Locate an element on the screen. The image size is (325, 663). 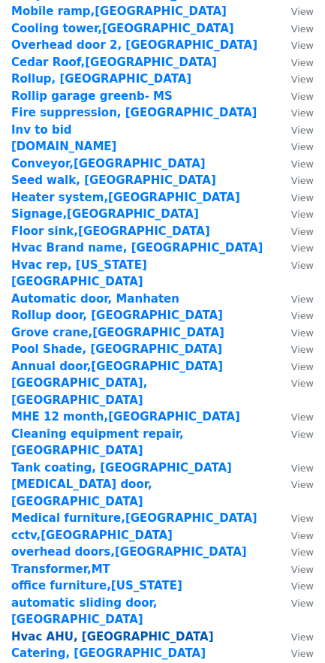
a: Inv to bid is located at coordinates (41, 130).